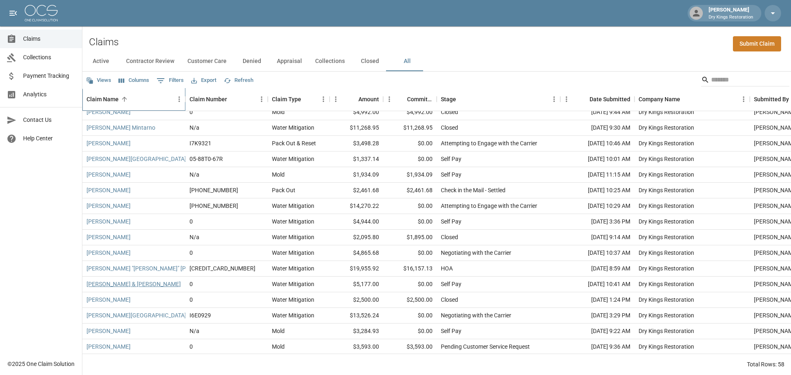 This screenshot has width=791, height=375. Describe the element at coordinates (356, 253) in the screenshot. I see `div: $4,865.68` at that location.